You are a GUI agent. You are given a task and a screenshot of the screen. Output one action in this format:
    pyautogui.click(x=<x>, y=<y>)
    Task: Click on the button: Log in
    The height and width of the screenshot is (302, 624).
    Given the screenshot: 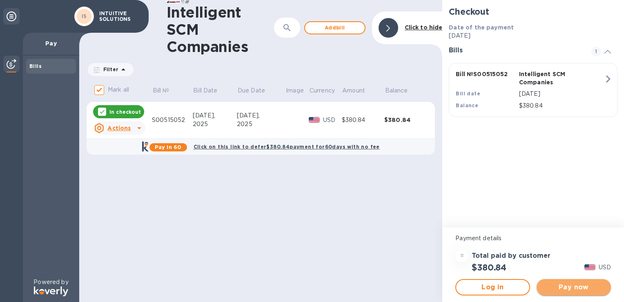 What is the action you would take?
    pyautogui.click(x=493, y=287)
    